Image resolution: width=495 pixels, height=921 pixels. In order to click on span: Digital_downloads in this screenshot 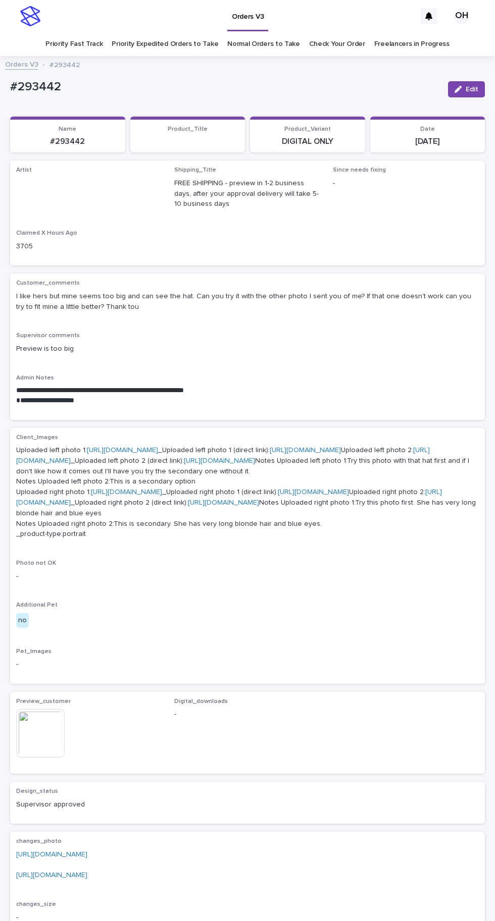, I will do `click(201, 702)`.